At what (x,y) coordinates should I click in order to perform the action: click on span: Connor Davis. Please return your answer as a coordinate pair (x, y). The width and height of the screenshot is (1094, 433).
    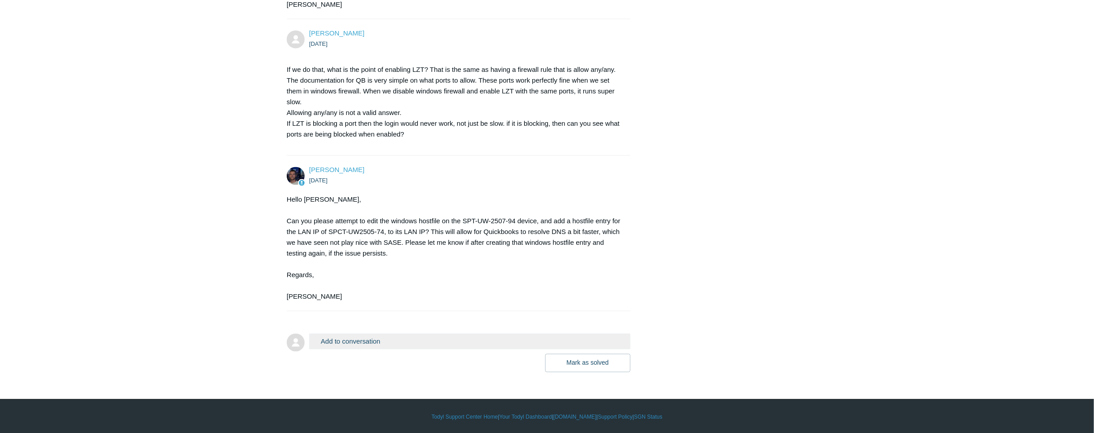
    Looking at the image, I should click on (337, 169).